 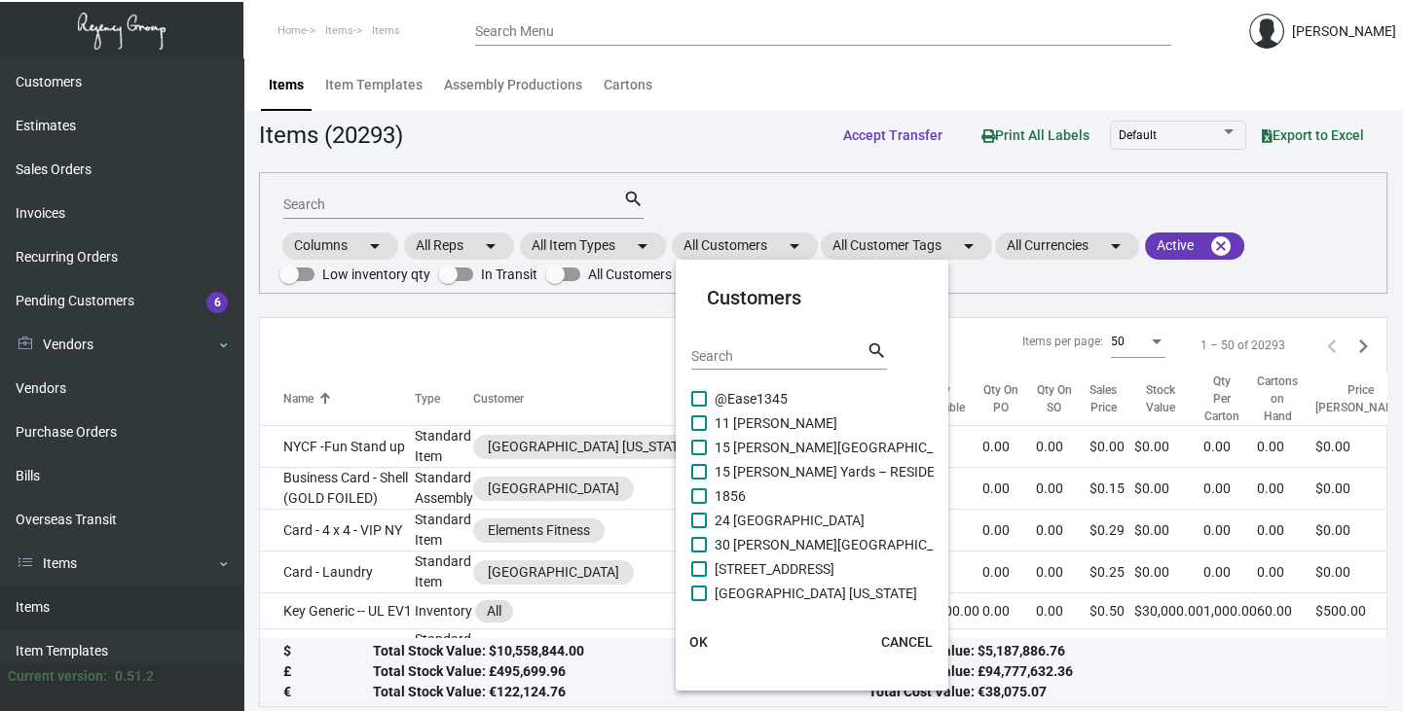 I want to click on button: OK, so click(x=699, y=642).